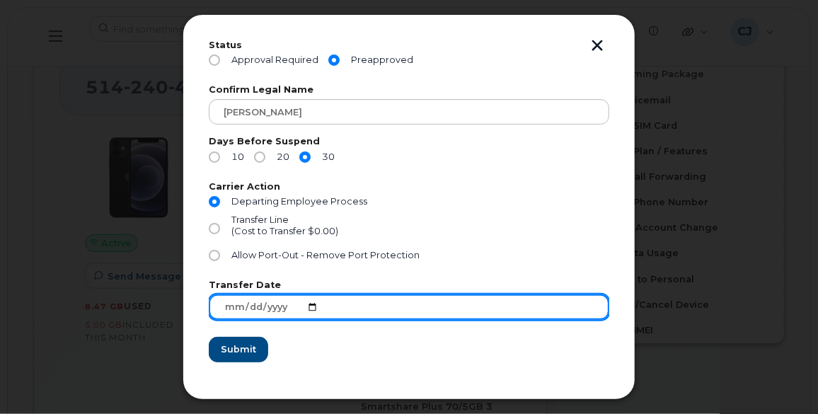 The height and width of the screenshot is (414, 818). What do you see at coordinates (305, 157) in the screenshot?
I see `input: 30` at bounding box center [305, 157].